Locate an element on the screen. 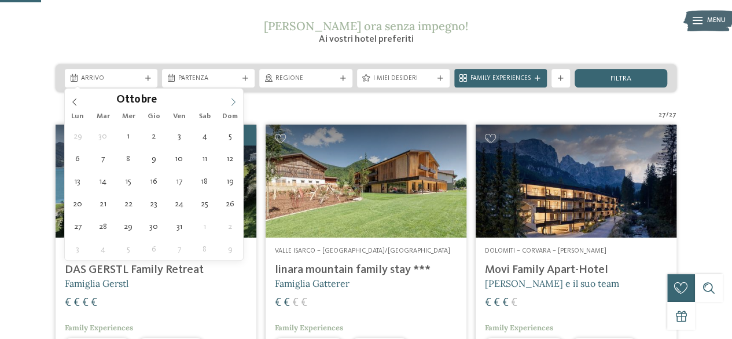  span: Ottobre 4, 2025 is located at coordinates (204, 135).